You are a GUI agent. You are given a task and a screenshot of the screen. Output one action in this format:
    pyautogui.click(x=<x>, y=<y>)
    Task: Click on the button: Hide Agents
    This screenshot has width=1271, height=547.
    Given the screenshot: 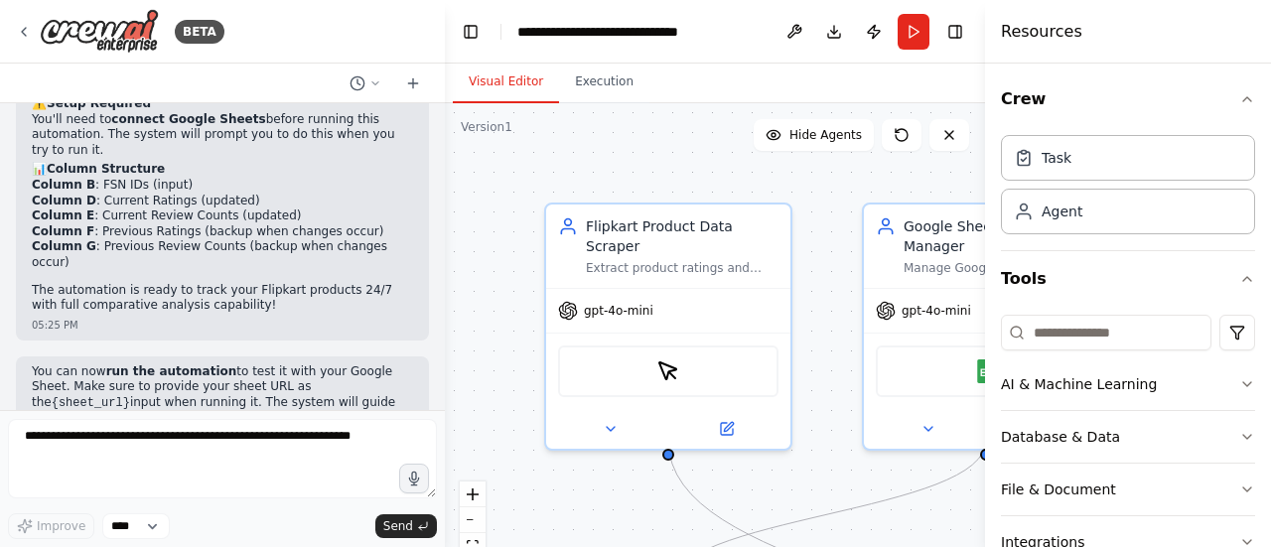 What is the action you would take?
    pyautogui.click(x=813, y=135)
    